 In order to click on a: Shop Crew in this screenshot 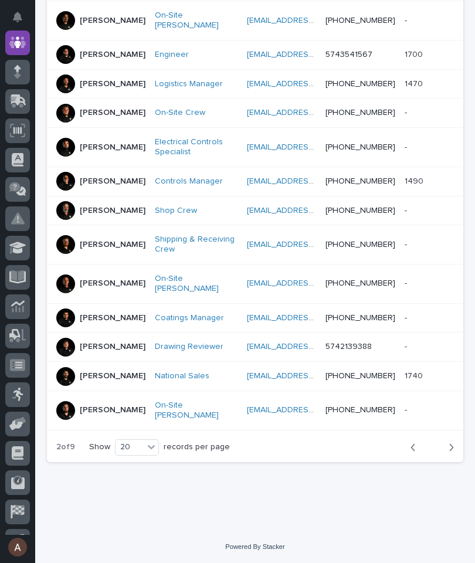, I will do `click(176, 210)`.